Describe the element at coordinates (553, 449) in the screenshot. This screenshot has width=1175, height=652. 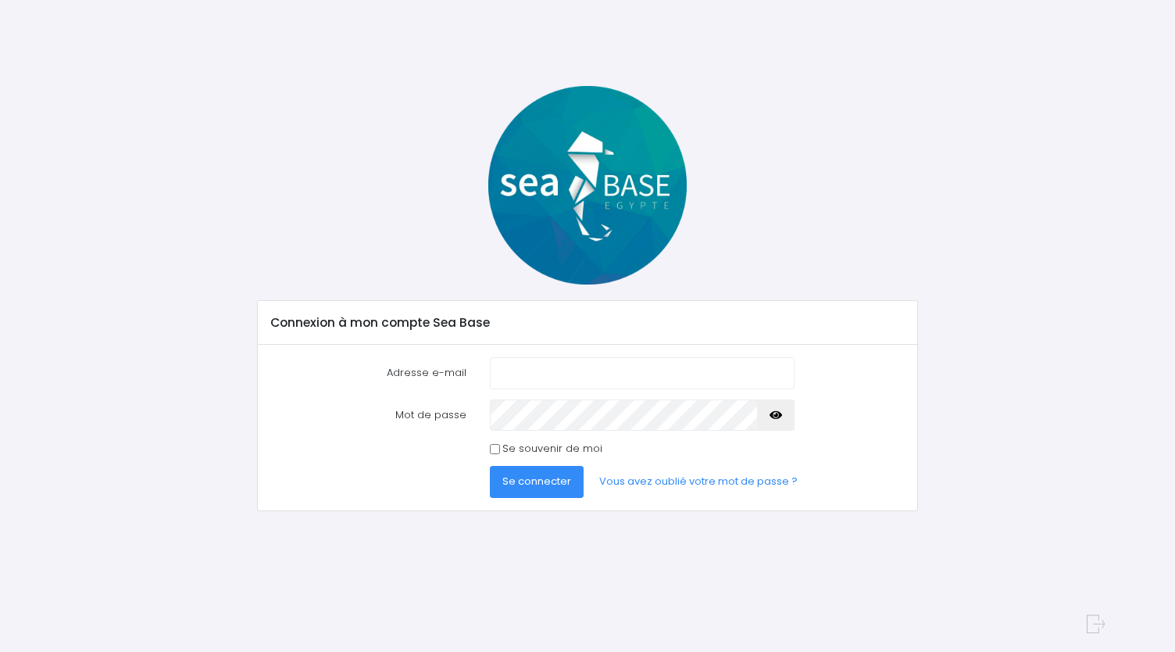
I see `label: Se souvenir de moi` at that location.